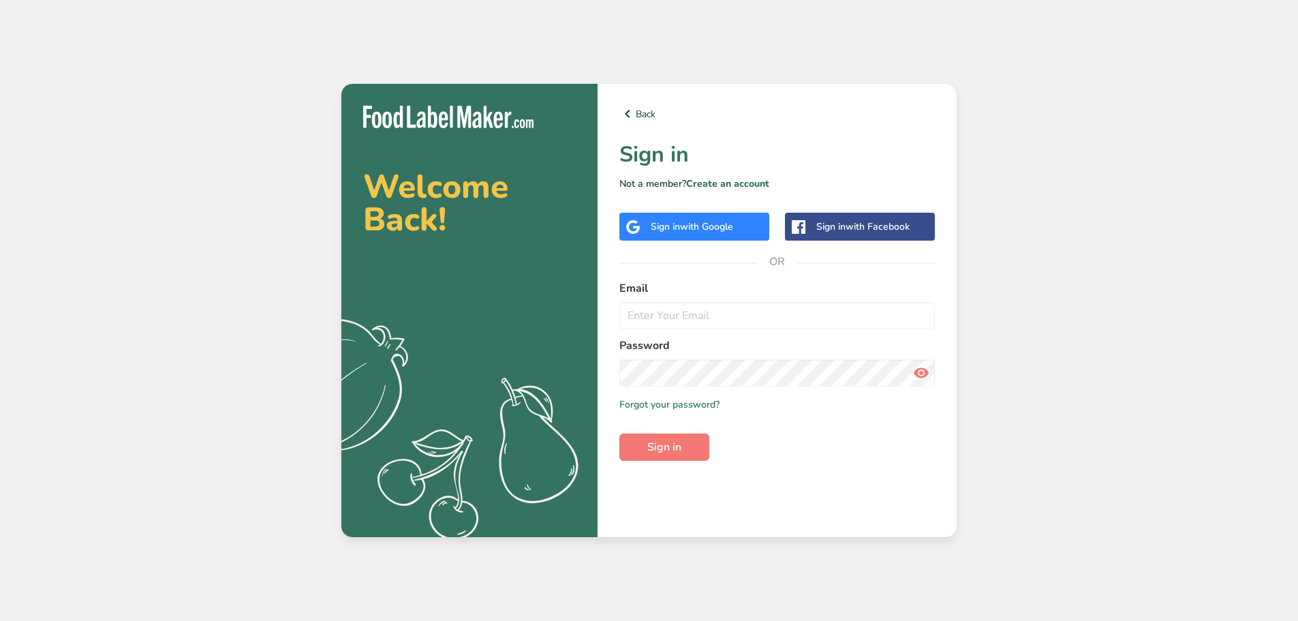 The width and height of the screenshot is (1298, 621). Describe the element at coordinates (448, 117) in the screenshot. I see `img: Food Label Maker` at that location.